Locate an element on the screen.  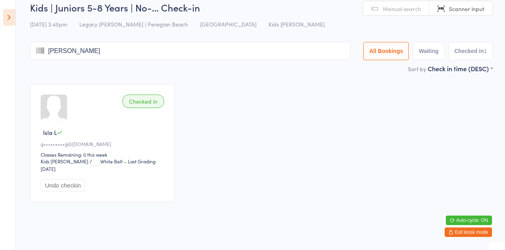
button: Waiting is located at coordinates (429, 51).